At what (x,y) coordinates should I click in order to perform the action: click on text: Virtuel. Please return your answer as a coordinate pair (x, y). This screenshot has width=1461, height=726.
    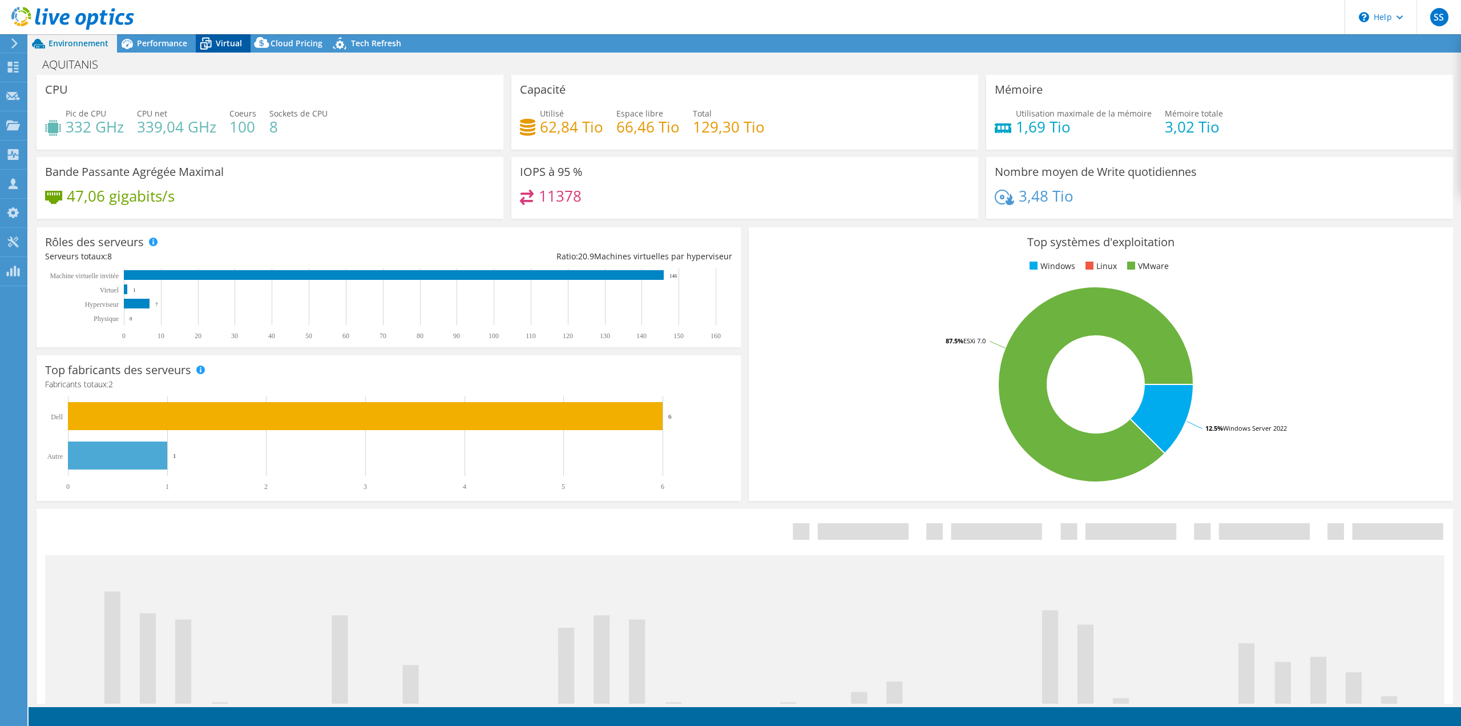
    Looking at the image, I should click on (110, 290).